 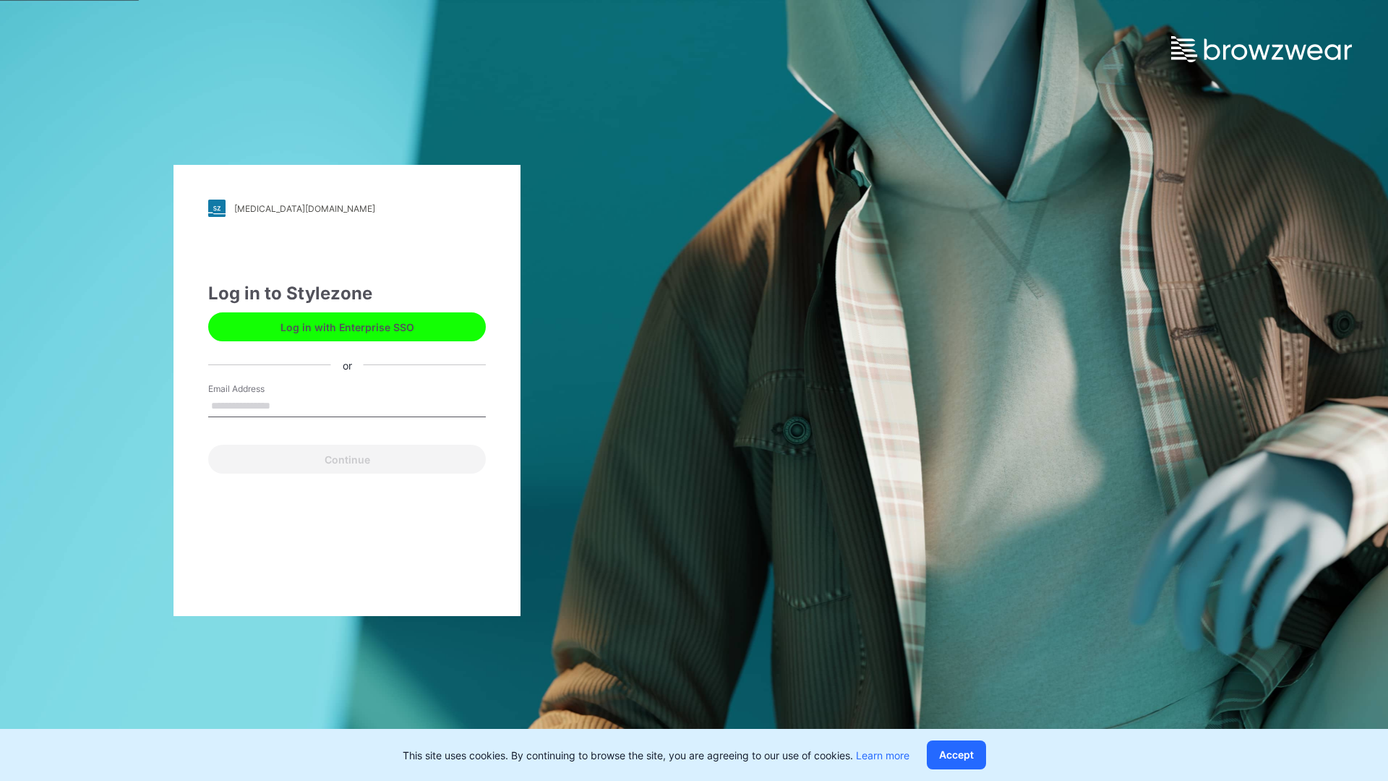 I want to click on p: This site uses cookies. By continuing to browse the site, you are agreeing to our use of cookies., so click(x=656, y=755).